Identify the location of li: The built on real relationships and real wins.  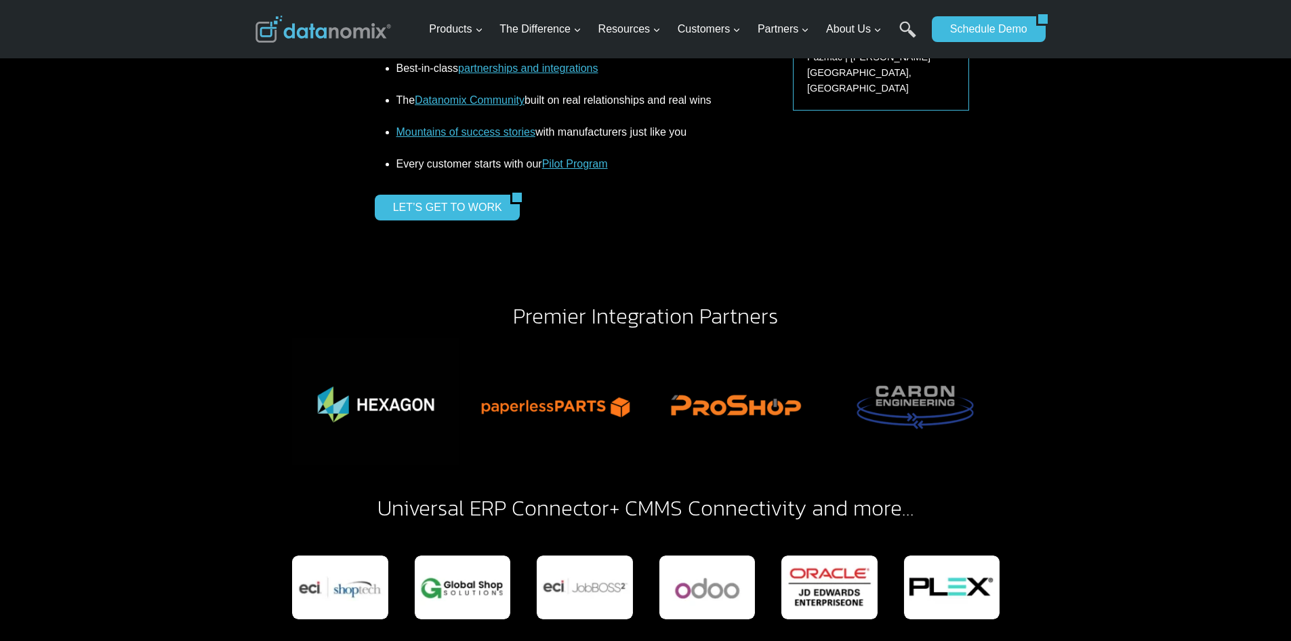
(565, 100).